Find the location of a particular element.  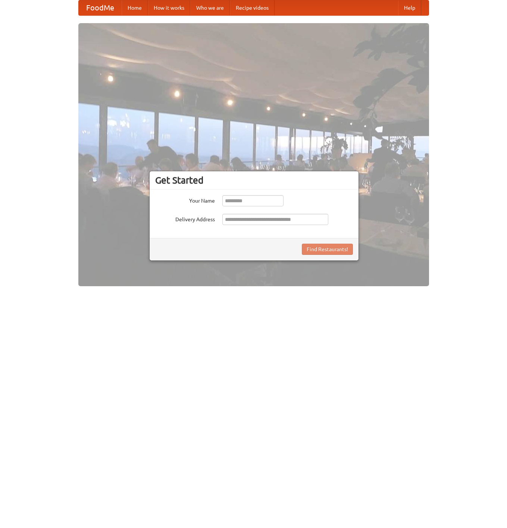

label: Your Name is located at coordinates (185, 199).